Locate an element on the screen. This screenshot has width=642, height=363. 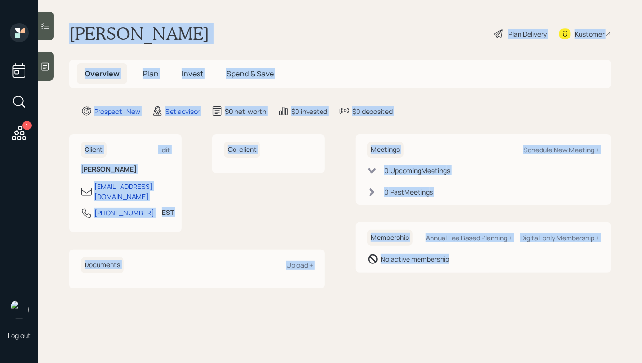
div: Digital-only Membership + is located at coordinates (560, 237).